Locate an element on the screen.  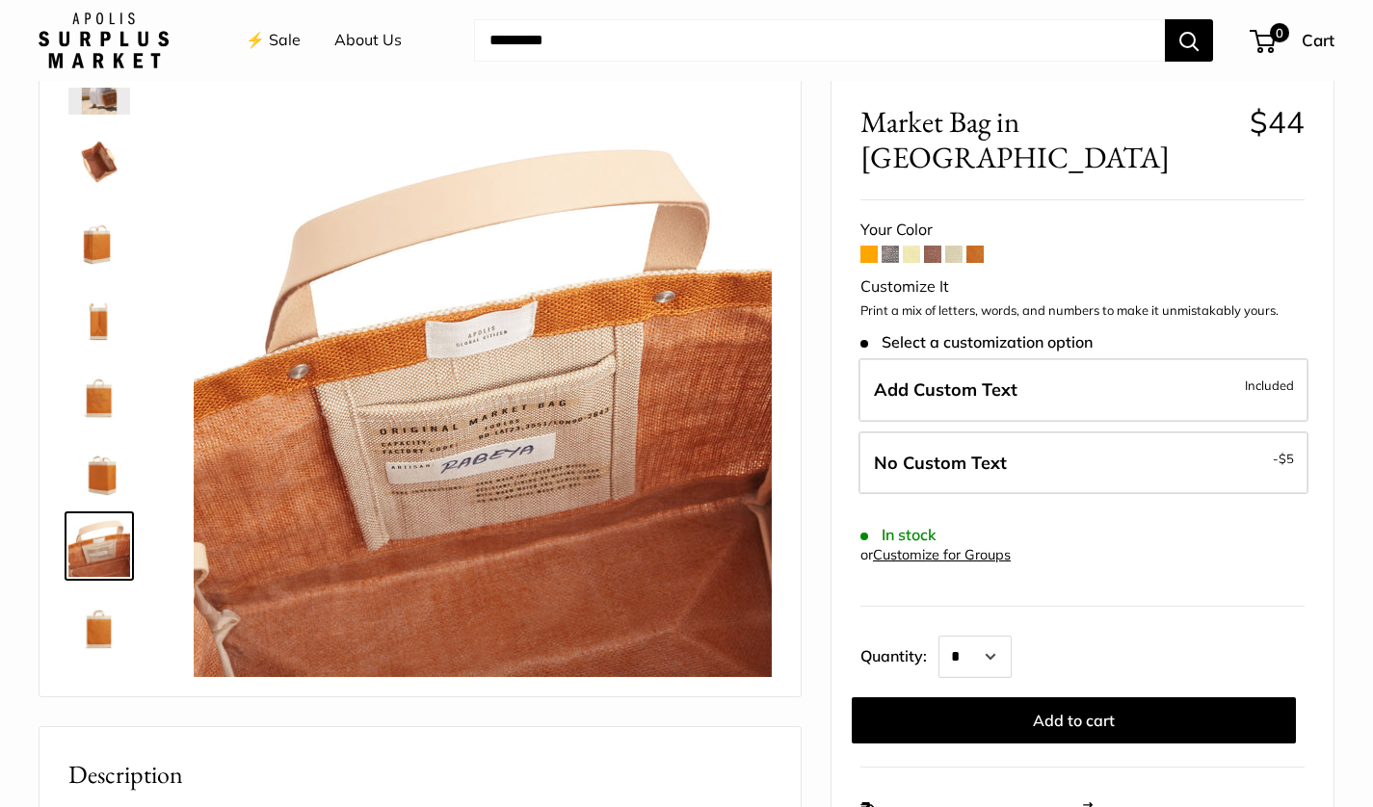
a: ⚡️ Sale is located at coordinates (273, 40).